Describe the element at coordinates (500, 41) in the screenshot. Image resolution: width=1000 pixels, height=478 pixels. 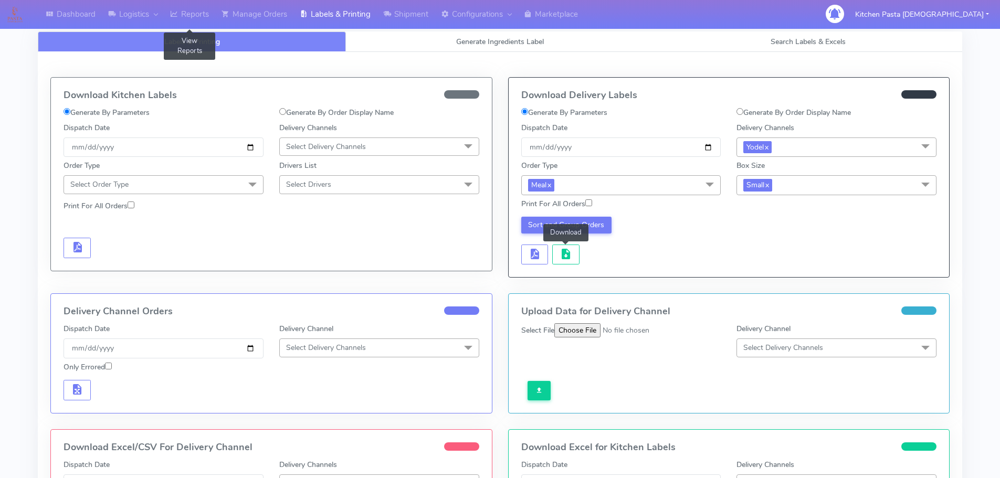
I see `ul: Tabs` at that location.